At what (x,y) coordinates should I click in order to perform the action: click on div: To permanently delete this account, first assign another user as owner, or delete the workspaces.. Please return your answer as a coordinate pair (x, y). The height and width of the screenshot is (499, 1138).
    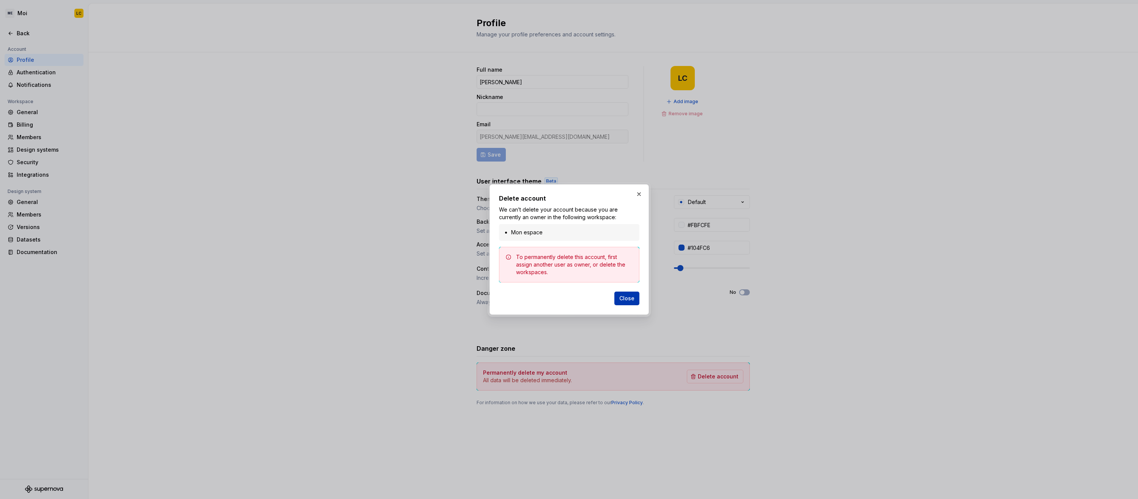
    Looking at the image, I should click on (574, 265).